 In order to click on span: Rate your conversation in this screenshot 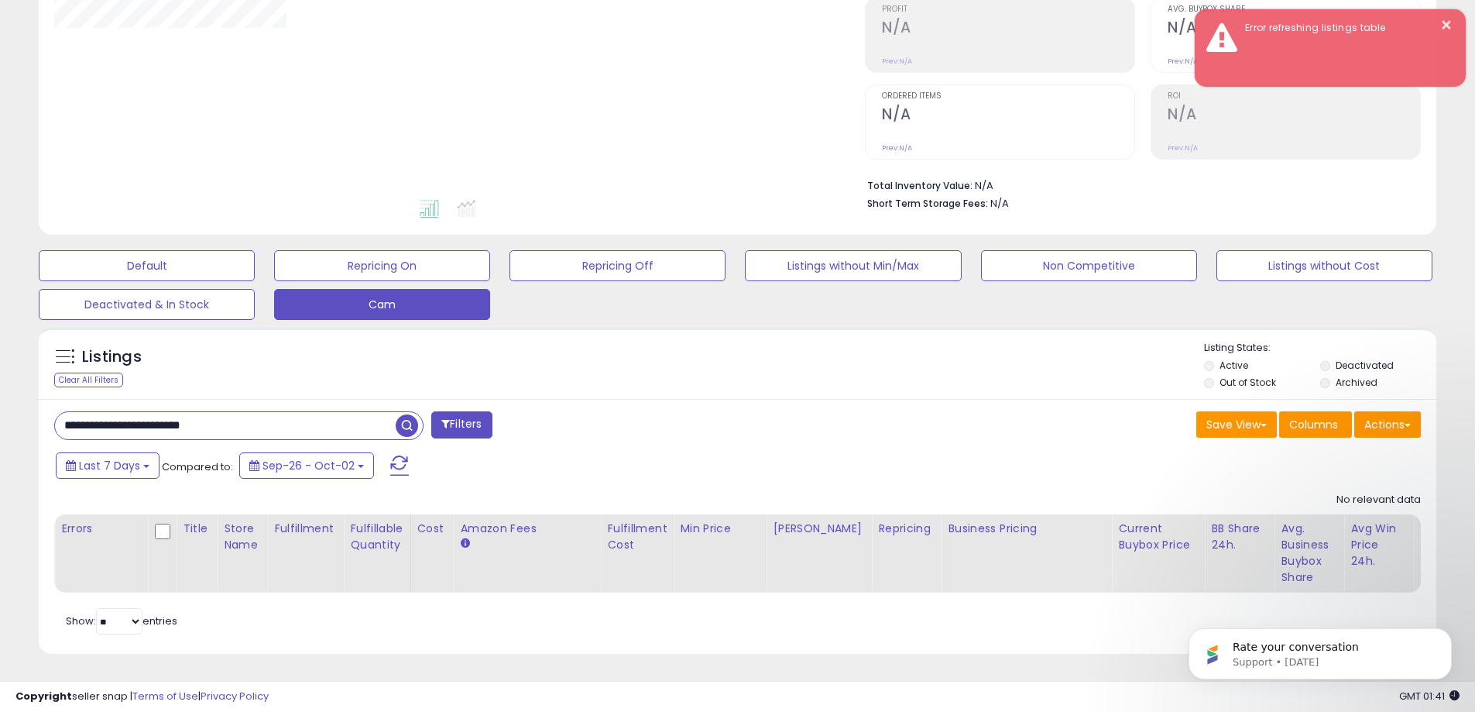, I will do `click(130, 51)`.